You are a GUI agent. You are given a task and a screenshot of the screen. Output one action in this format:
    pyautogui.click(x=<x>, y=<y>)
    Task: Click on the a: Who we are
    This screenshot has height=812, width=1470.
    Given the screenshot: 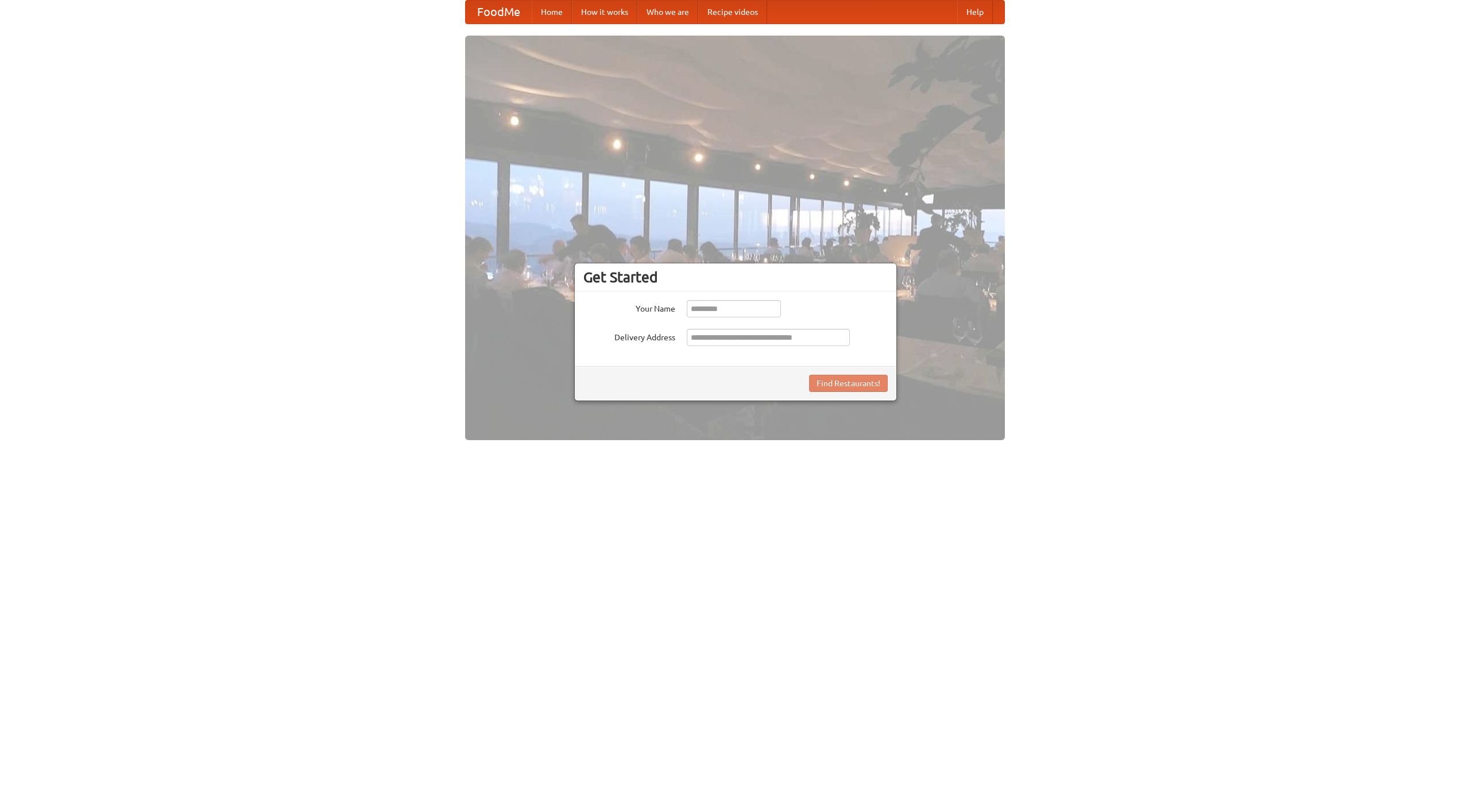 What is the action you would take?
    pyautogui.click(x=668, y=13)
    